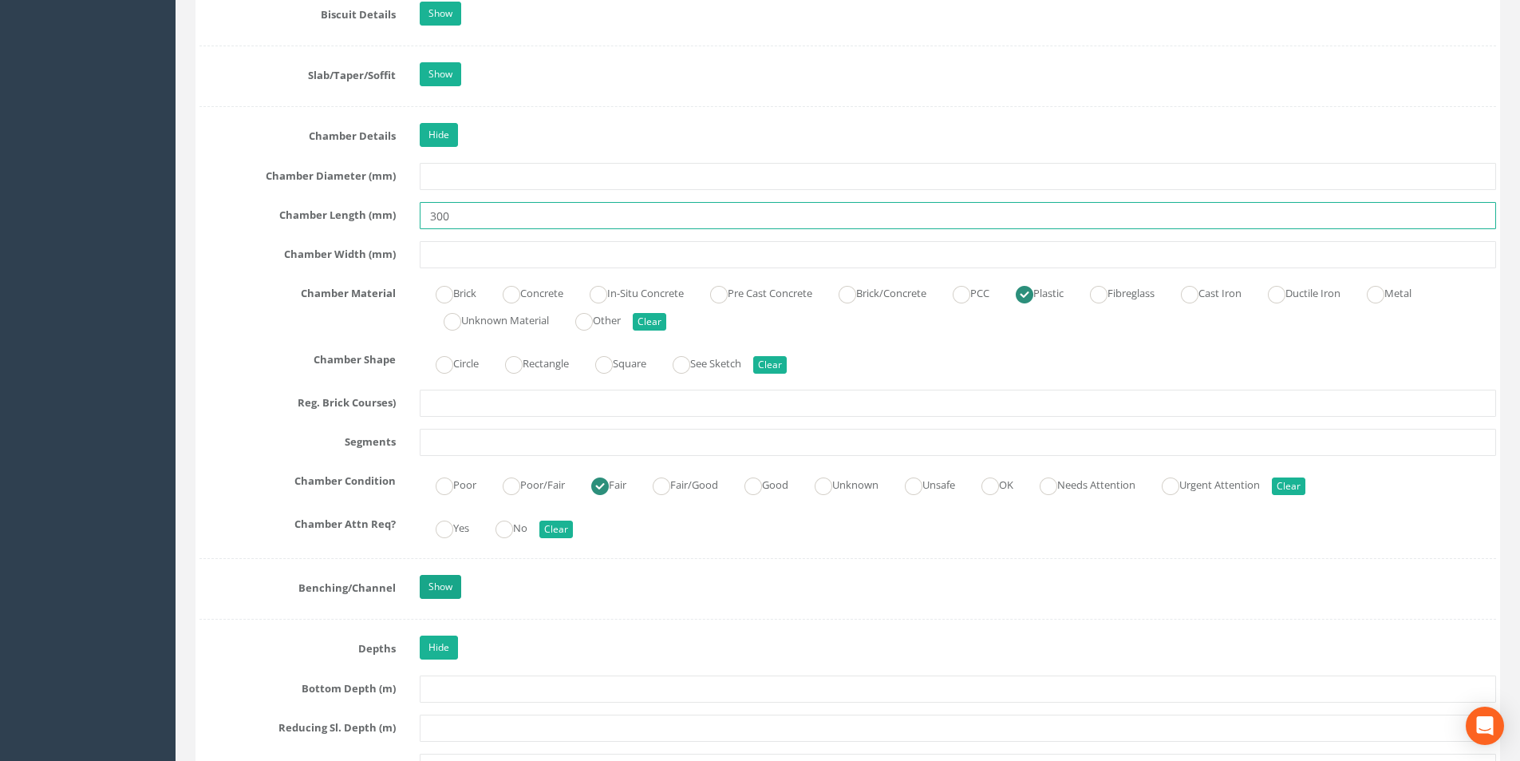  Describe the element at coordinates (298, 73) in the screenshot. I see `label: Slab/Taper/Soffit` at that location.